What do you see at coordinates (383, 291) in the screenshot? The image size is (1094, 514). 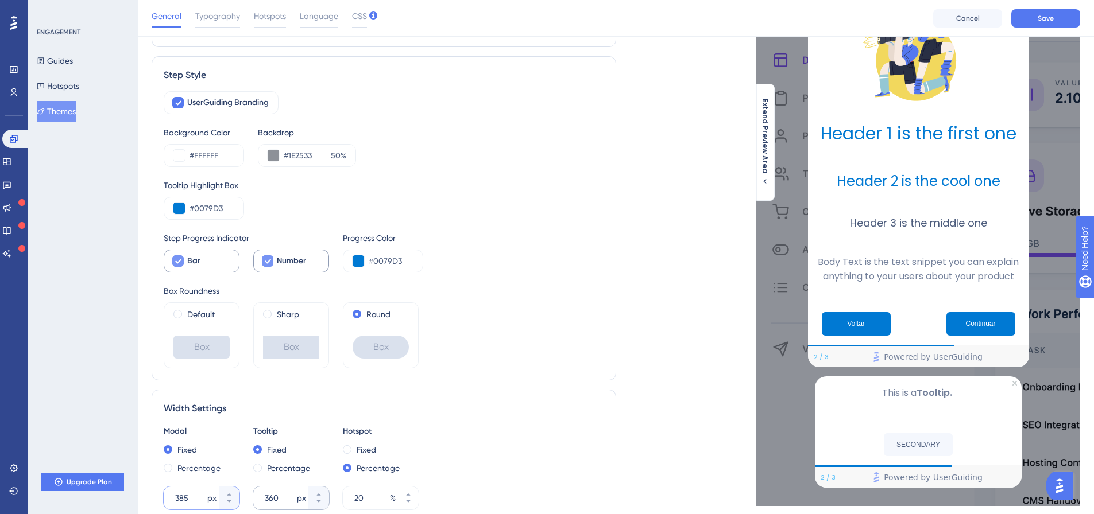 I see `div: Box Roundness` at bounding box center [383, 291].